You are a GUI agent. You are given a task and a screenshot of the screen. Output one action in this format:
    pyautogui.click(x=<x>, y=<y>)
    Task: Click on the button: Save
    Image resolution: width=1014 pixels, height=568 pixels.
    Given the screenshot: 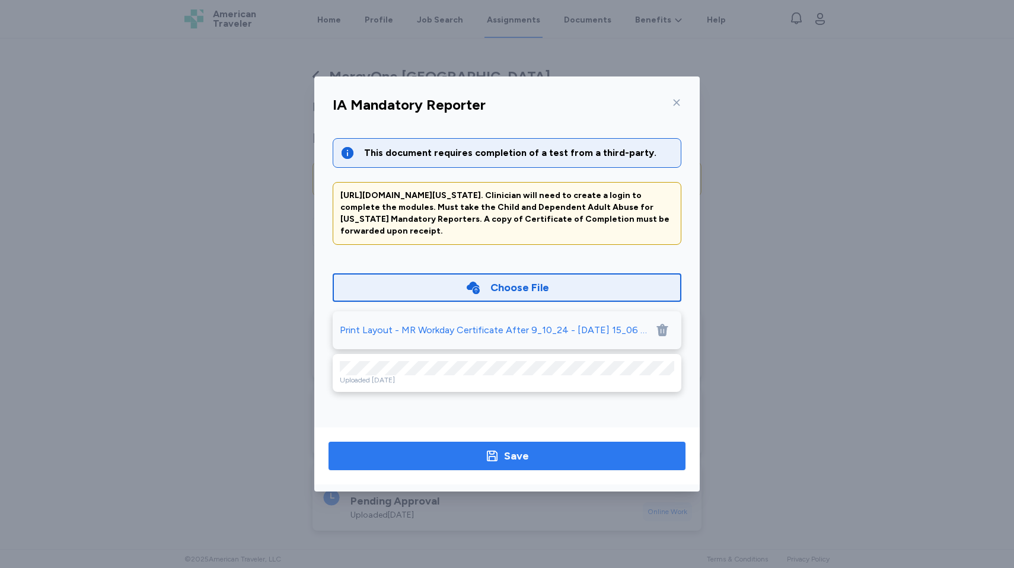 What is the action you would take?
    pyautogui.click(x=507, y=456)
    